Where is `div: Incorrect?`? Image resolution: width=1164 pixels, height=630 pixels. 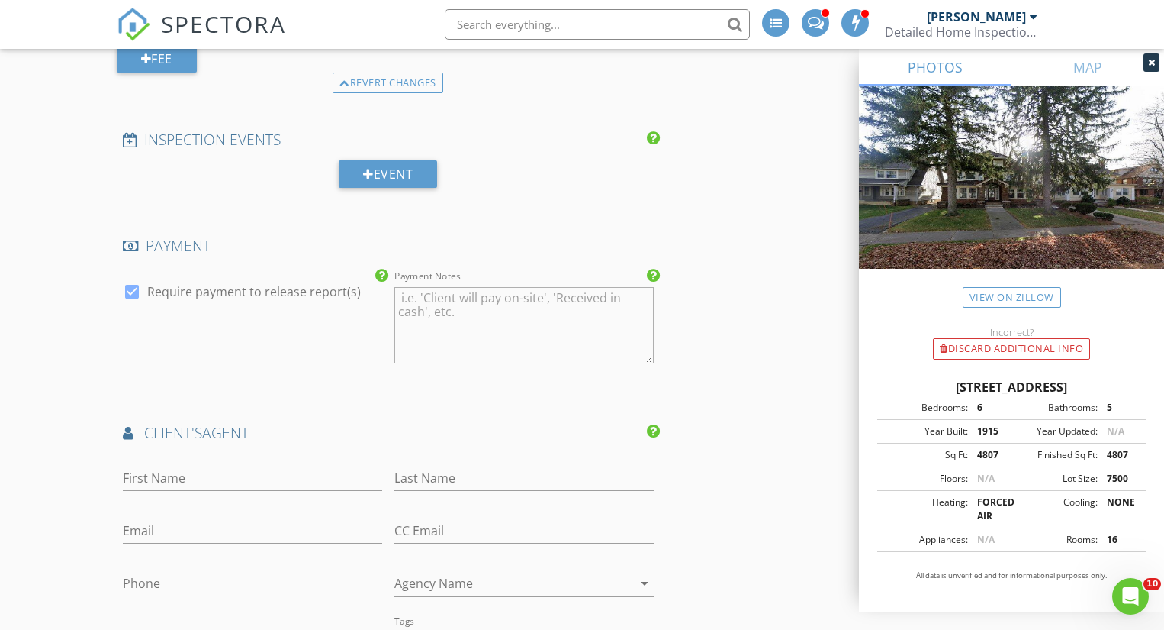 div: Incorrect? is located at coordinates (1012, 332).